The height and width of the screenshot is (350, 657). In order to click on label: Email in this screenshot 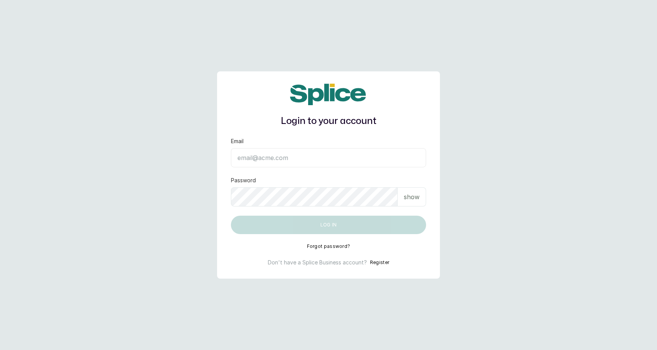, I will do `click(237, 141)`.